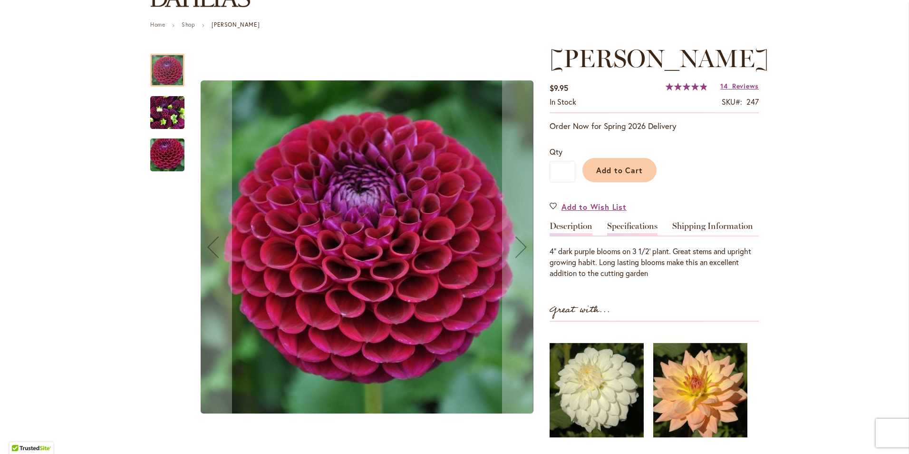 Image resolution: width=909 pixels, height=454 pixels. Describe the element at coordinates (654, 126) in the screenshot. I see `p: Order Now for Spring 2026 Delivery` at that location.